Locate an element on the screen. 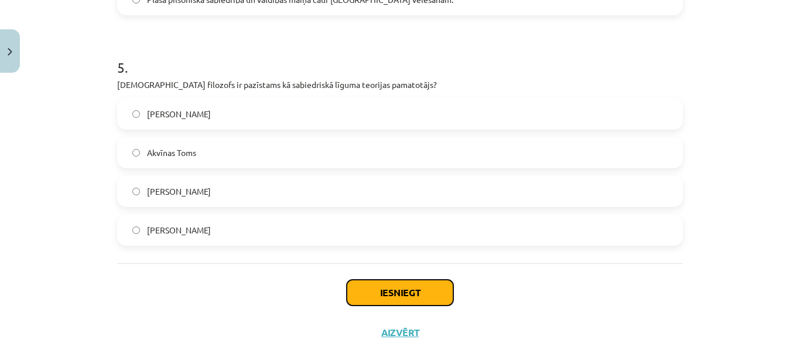 The height and width of the screenshot is (356, 800). h1: 5 . is located at coordinates (400, 57).